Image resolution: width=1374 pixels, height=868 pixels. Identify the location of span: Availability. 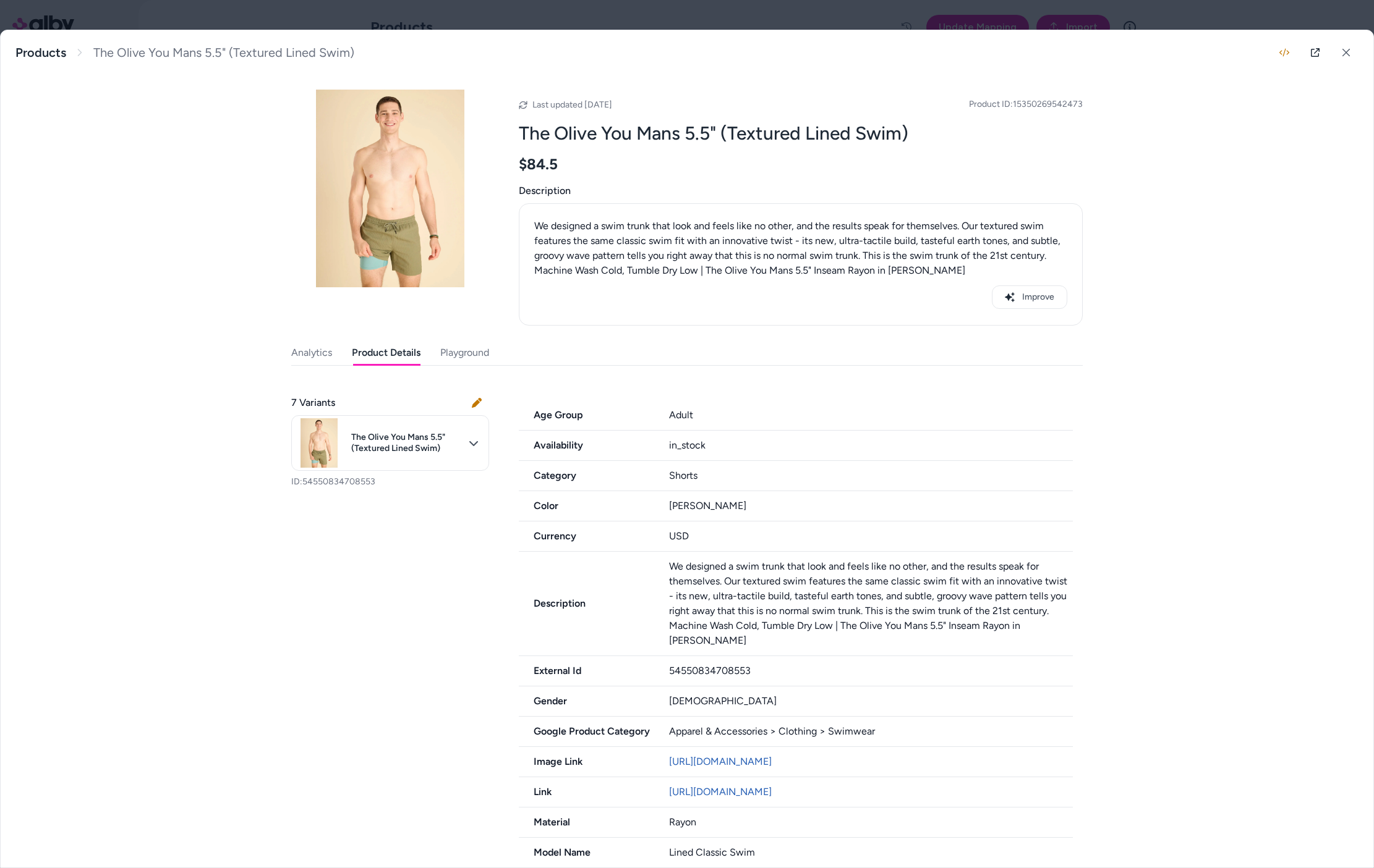
(586, 446).